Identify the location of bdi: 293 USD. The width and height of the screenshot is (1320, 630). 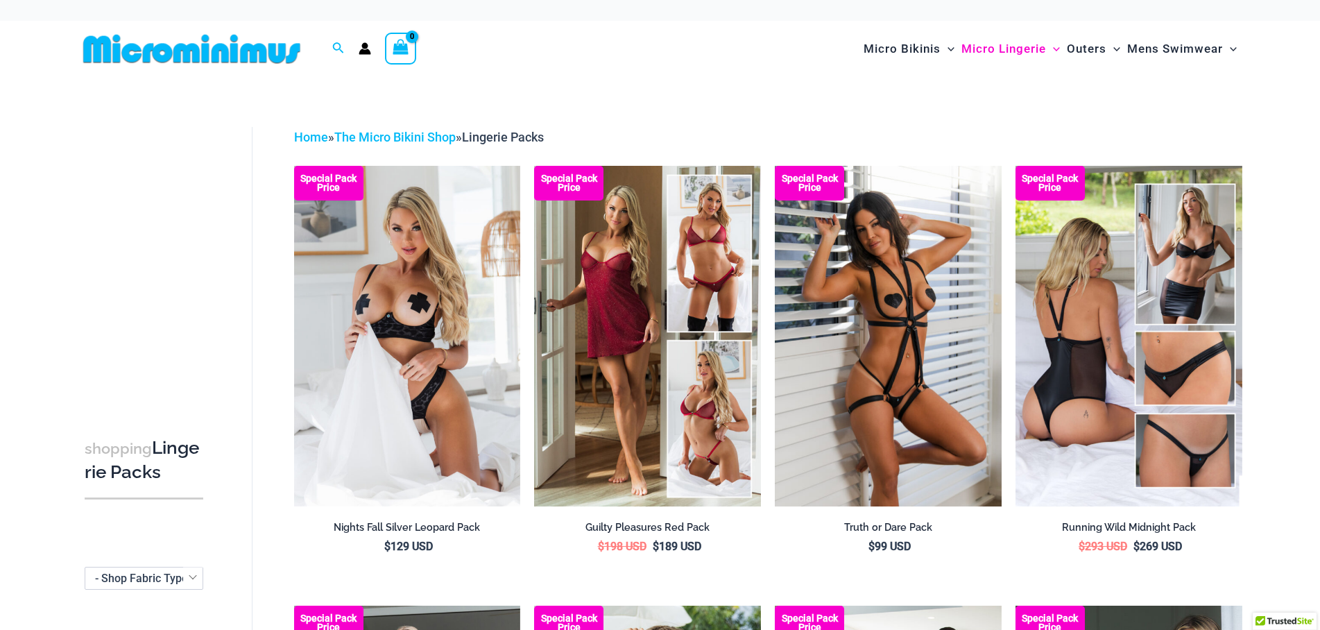
(1103, 546).